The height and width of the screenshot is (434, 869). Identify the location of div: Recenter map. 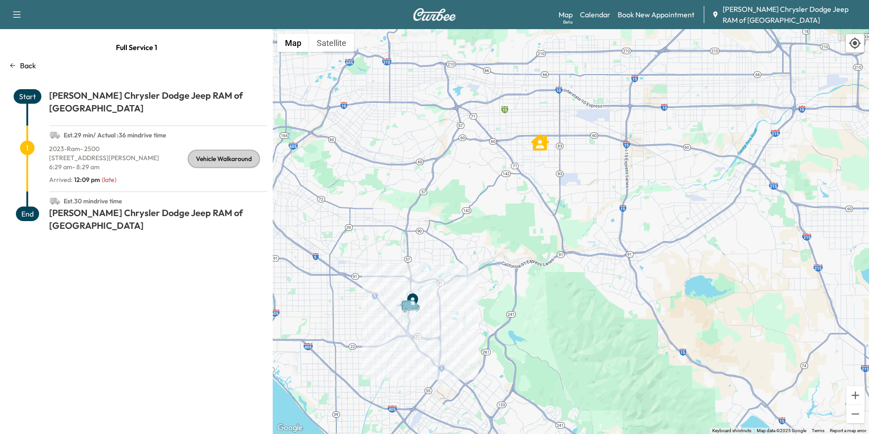
(855, 43).